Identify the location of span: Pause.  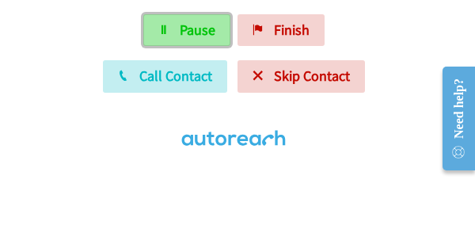
(197, 29).